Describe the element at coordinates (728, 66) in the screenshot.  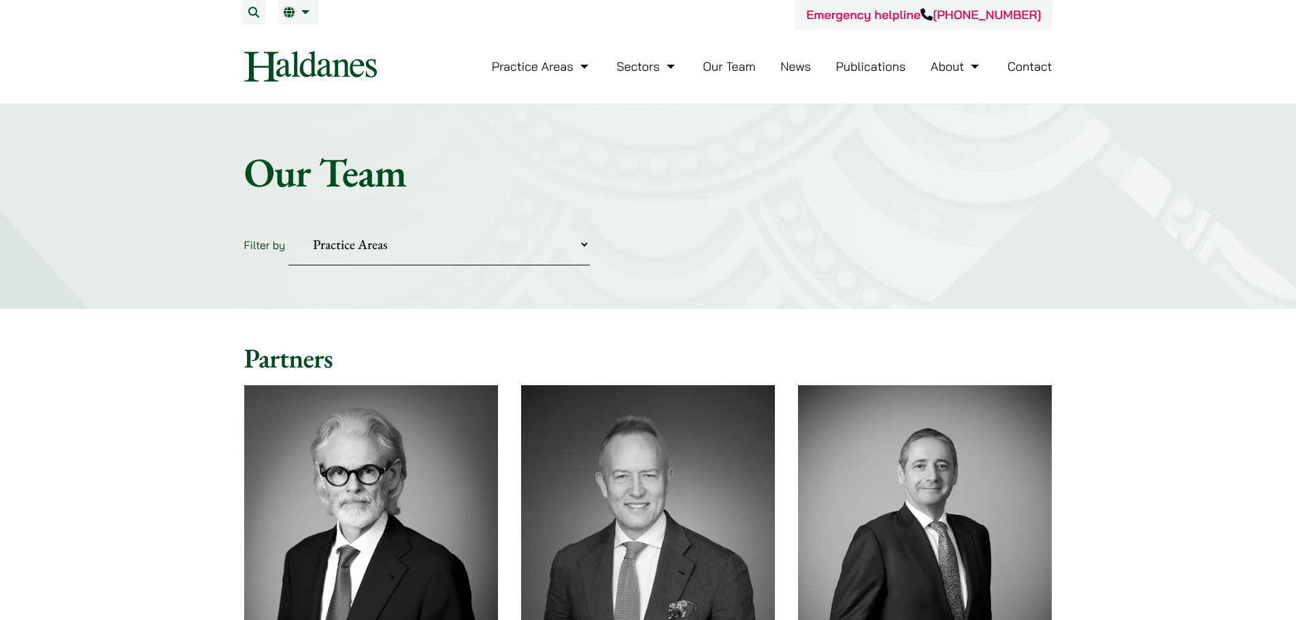
I see `a: Our Team` at that location.